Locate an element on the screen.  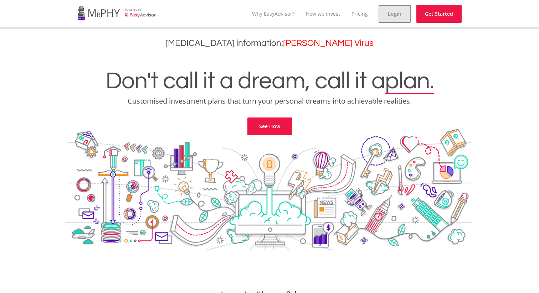
span: plan. is located at coordinates (409, 81).